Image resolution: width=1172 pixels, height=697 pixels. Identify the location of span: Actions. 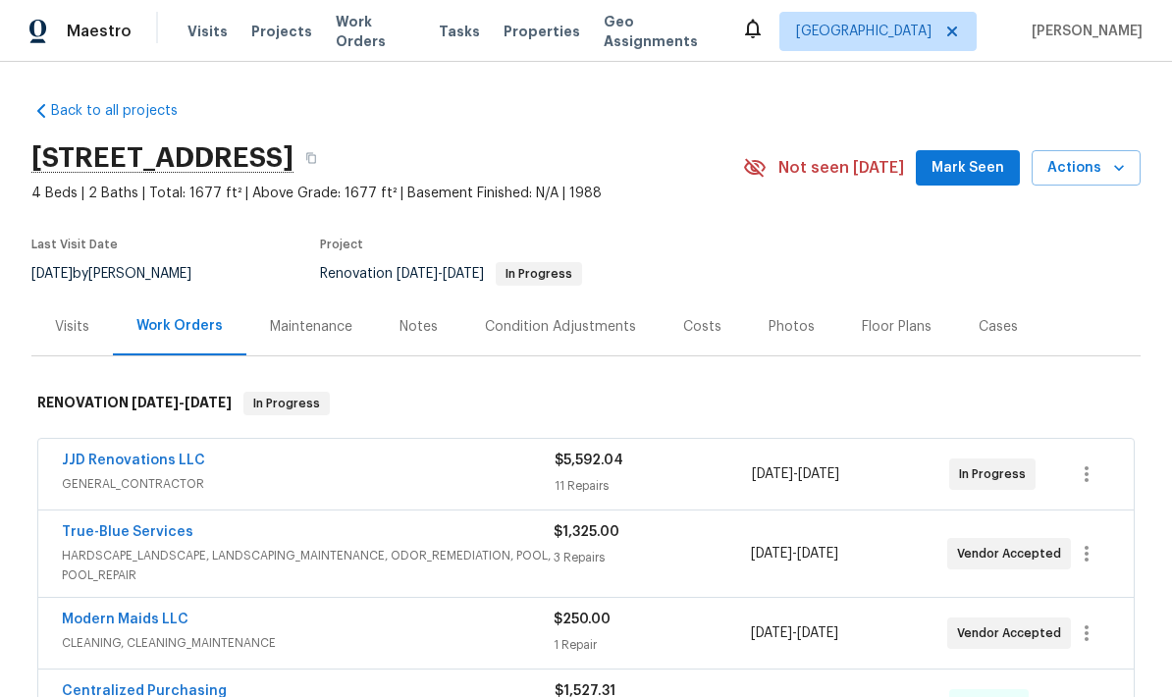
(1086, 168).